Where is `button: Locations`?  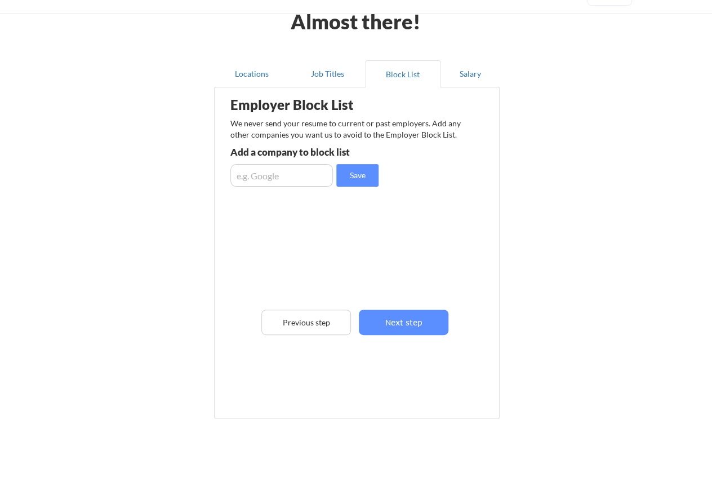
button: Locations is located at coordinates (252, 74).